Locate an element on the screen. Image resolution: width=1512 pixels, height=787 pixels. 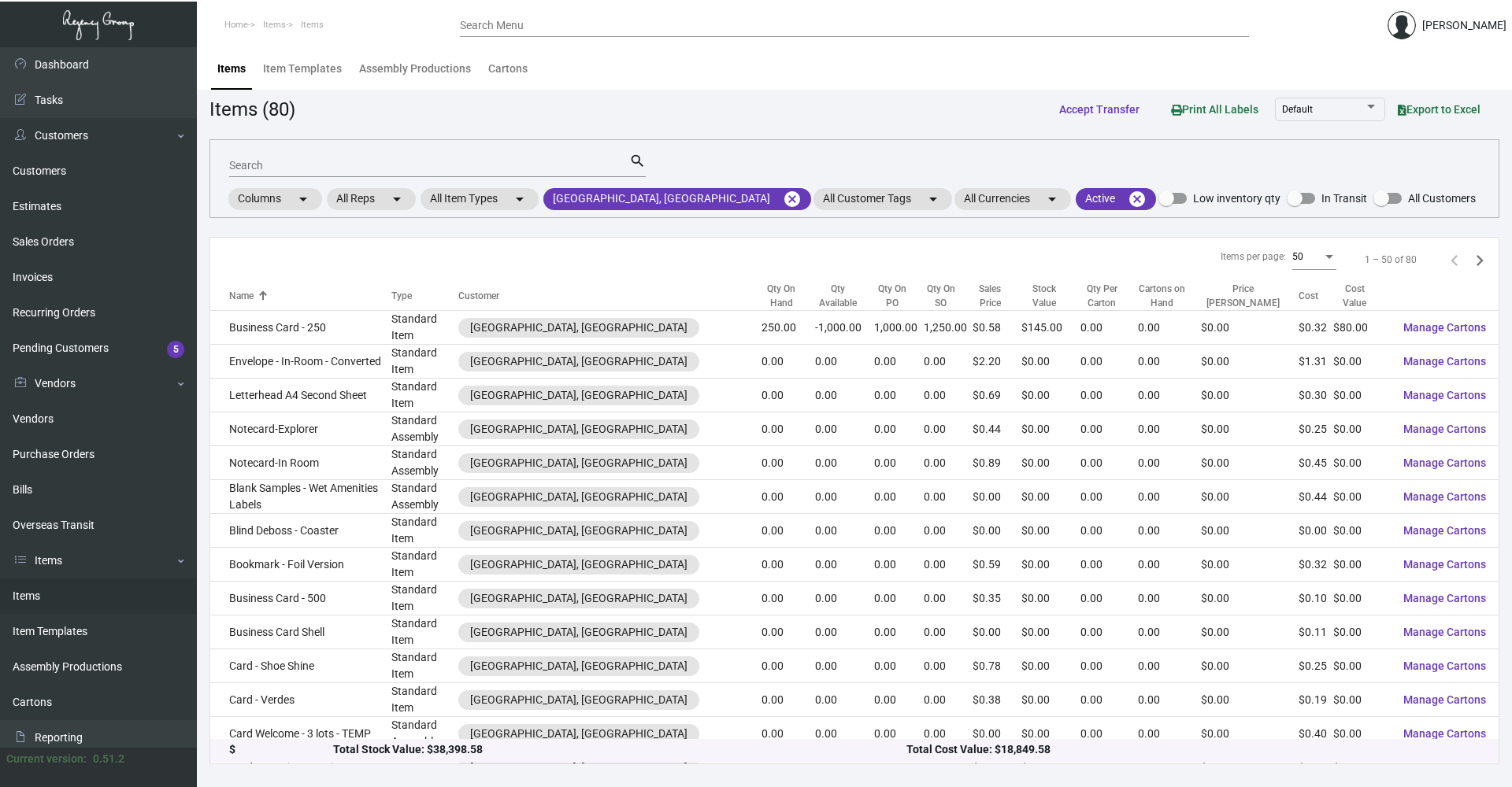
span: Print All Labels is located at coordinates (1214, 110).